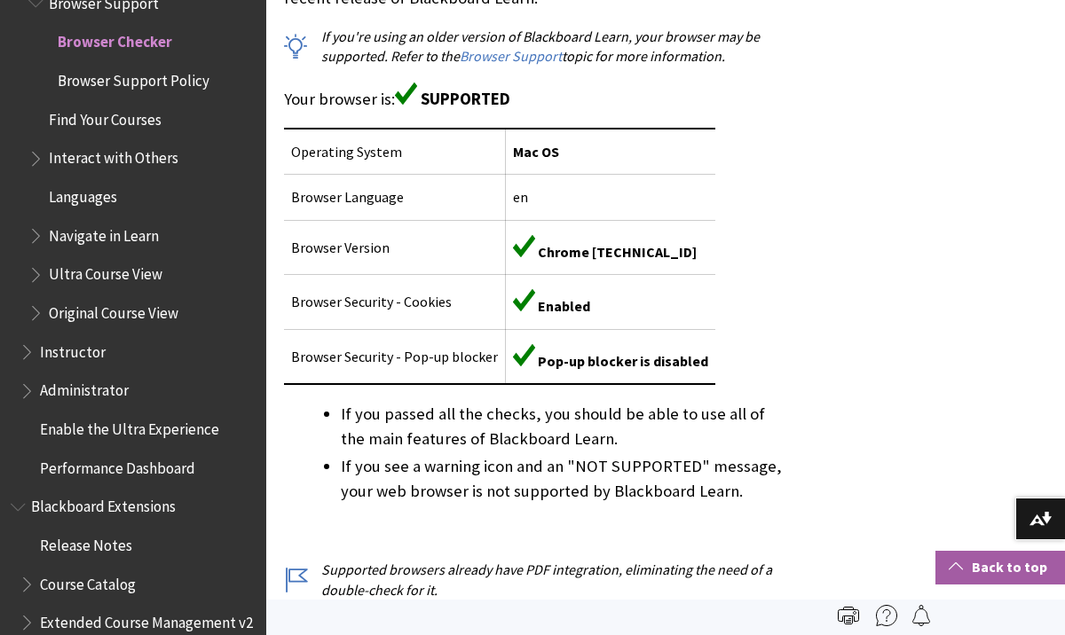  I want to click on span: Administrator, so click(84, 388).